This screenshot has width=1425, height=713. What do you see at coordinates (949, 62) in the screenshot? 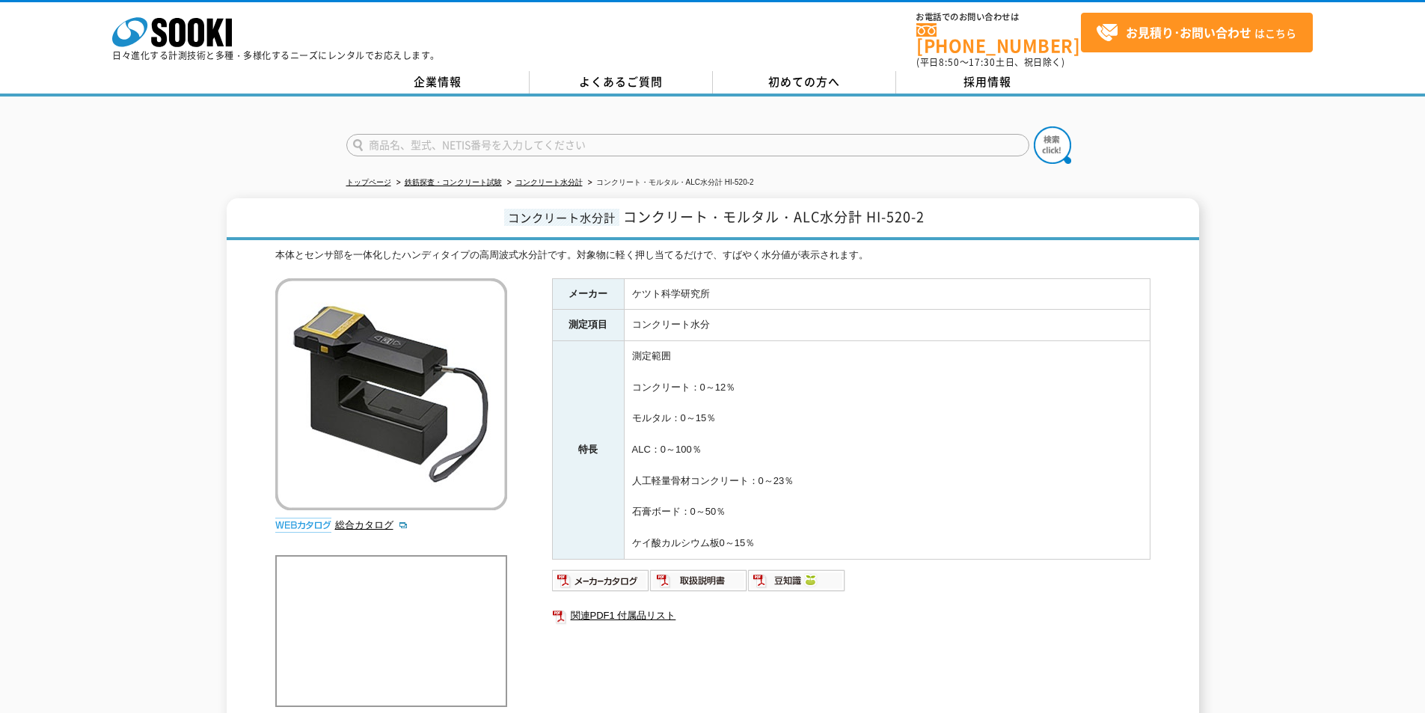
I see `span: 8:50` at bounding box center [949, 62].